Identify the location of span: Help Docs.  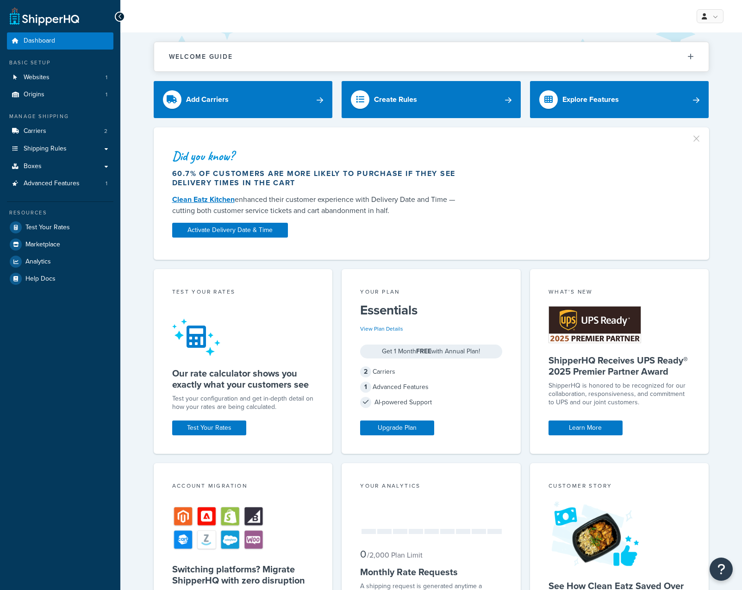
(40, 279).